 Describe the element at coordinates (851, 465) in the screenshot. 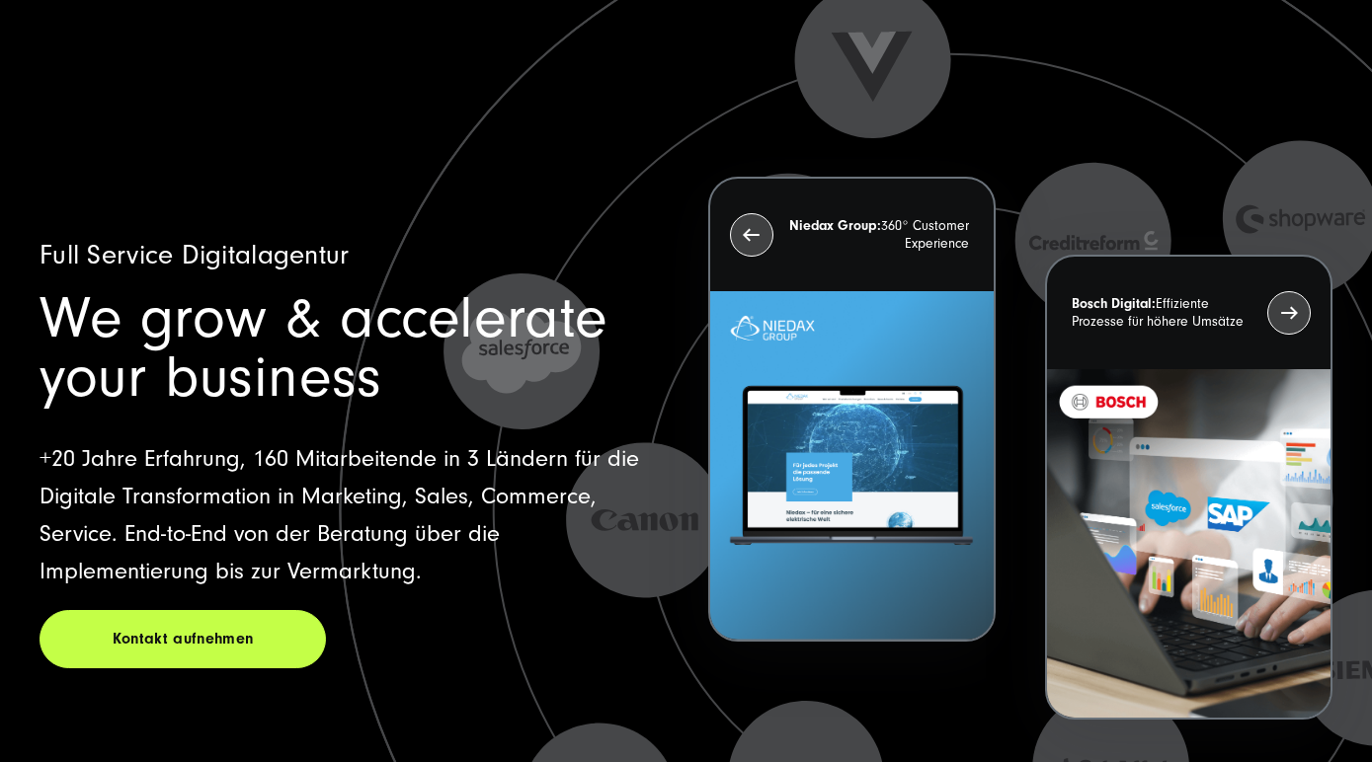

I see `img: Letztes Projekt von Niedax. Ein Laptop auf dem die Niedax Website geöffnet ist, auf blauem Hinter...` at that location.